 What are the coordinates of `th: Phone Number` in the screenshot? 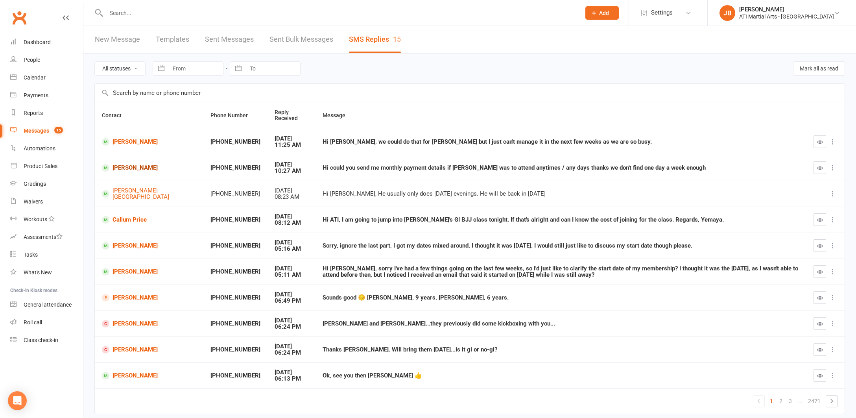 It's located at (235, 115).